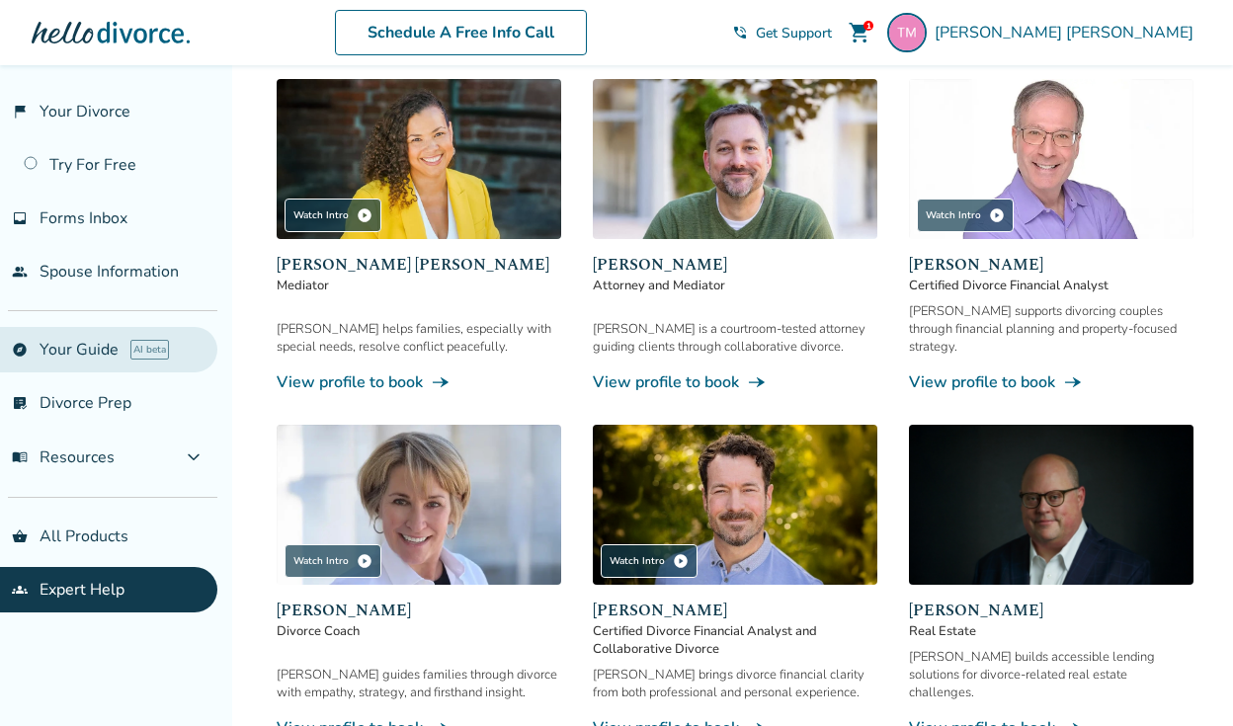  Describe the element at coordinates (1051, 285) in the screenshot. I see `span: Certified Divorce Financial Analyst` at that location.